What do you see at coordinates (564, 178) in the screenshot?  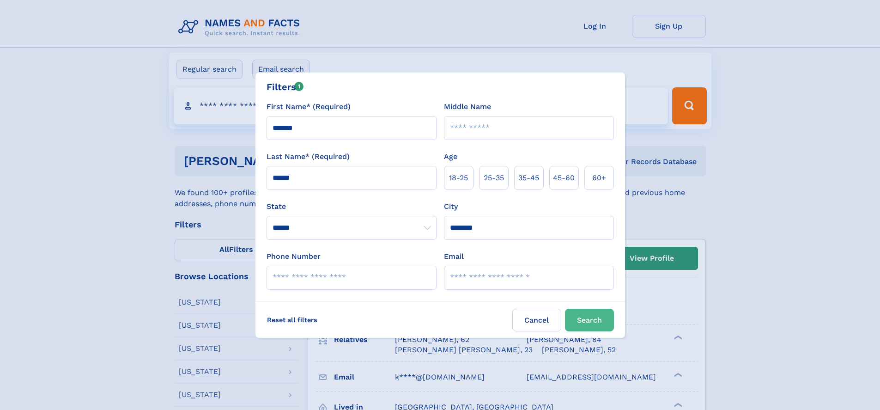 I see `span: 45‑60` at bounding box center [564, 178].